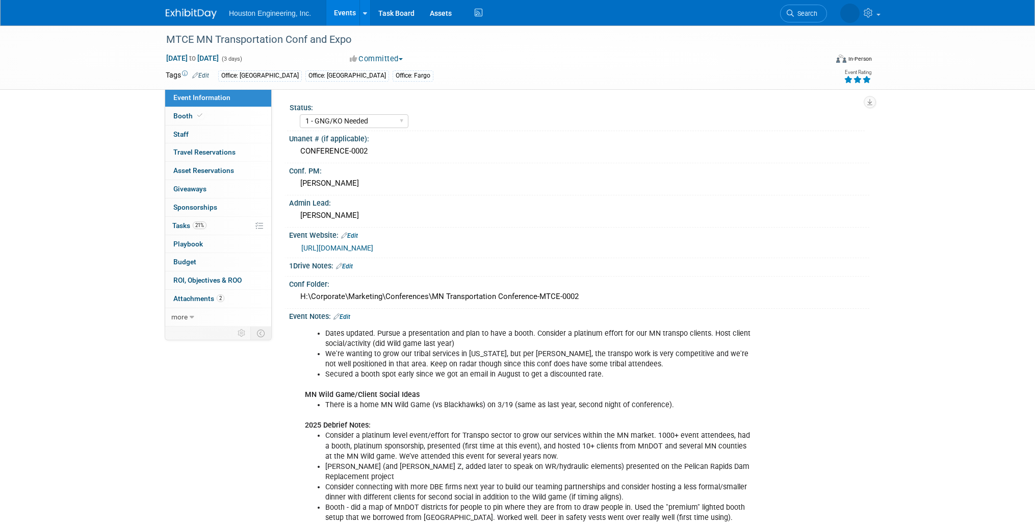 This screenshot has height=524, width=1035. What do you see at coordinates (208, 280) in the screenshot?
I see `span: ROI, Objectives & ROO` at bounding box center [208, 280].